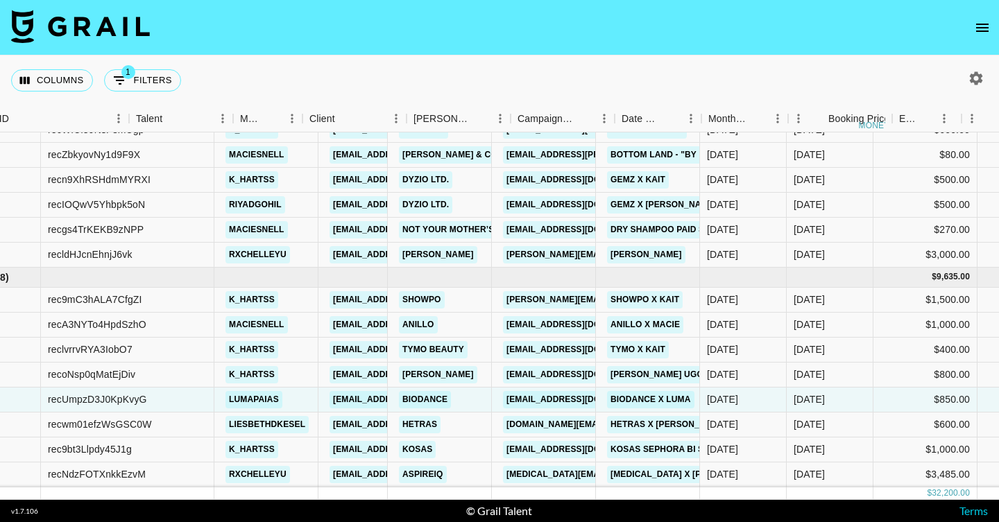 Image resolution: width=999 pixels, height=522 pixels. I want to click on a: Not Your Mother’s Haircare, so click(472, 230).